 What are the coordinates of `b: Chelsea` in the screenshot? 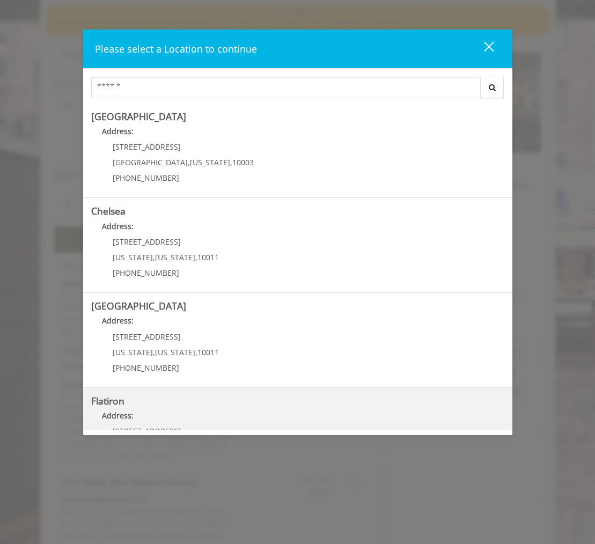 It's located at (108, 211).